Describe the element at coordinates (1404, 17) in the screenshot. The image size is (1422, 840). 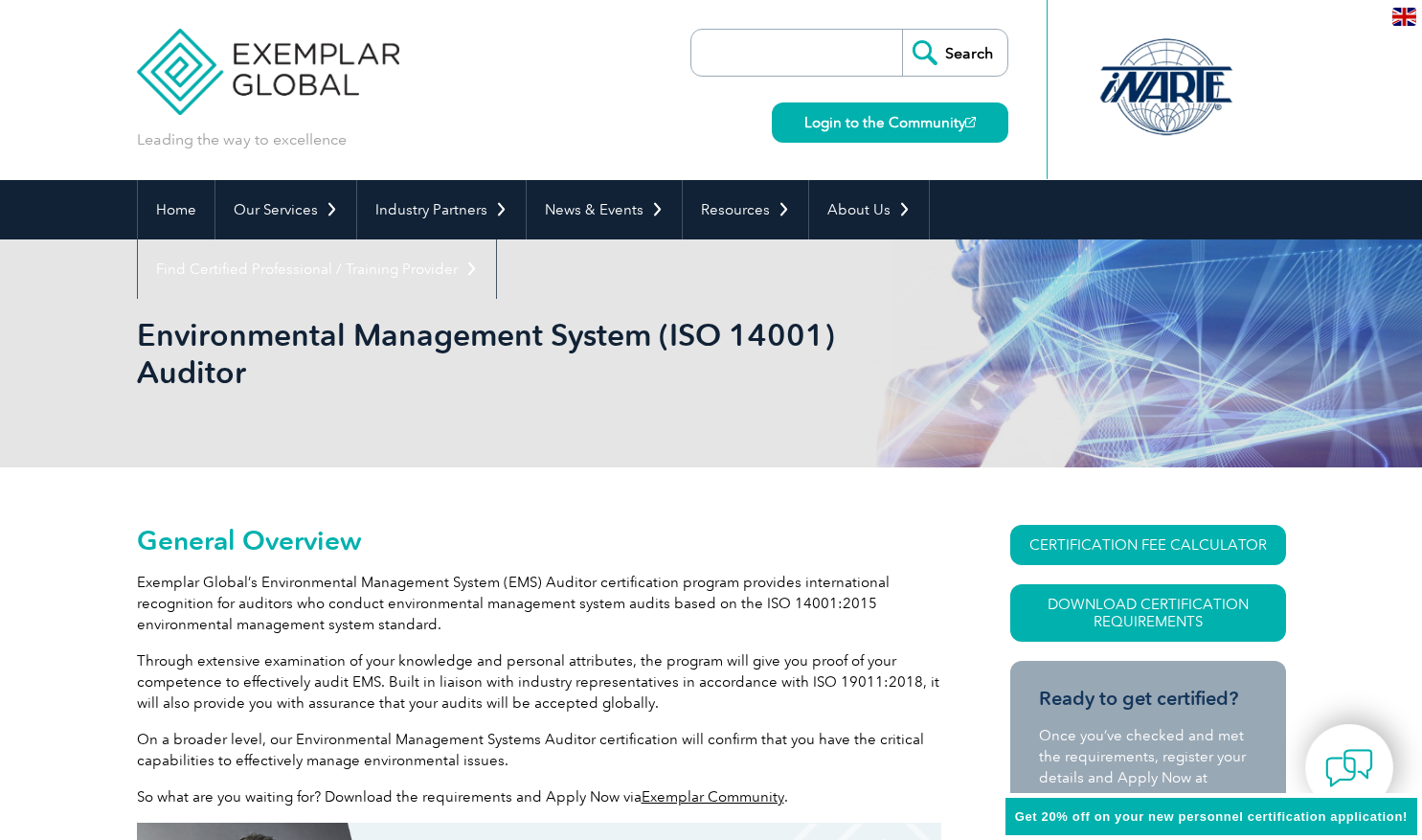
I see `img: en` at that location.